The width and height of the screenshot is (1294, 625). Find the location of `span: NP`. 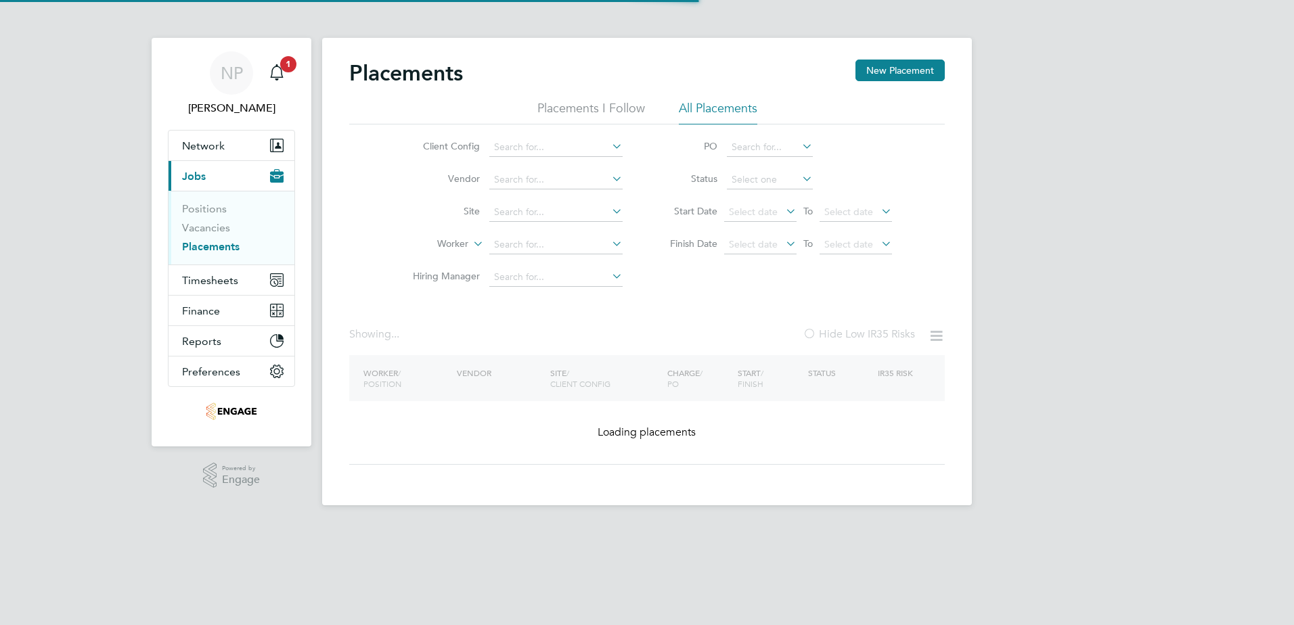

span: NP is located at coordinates (231, 73).